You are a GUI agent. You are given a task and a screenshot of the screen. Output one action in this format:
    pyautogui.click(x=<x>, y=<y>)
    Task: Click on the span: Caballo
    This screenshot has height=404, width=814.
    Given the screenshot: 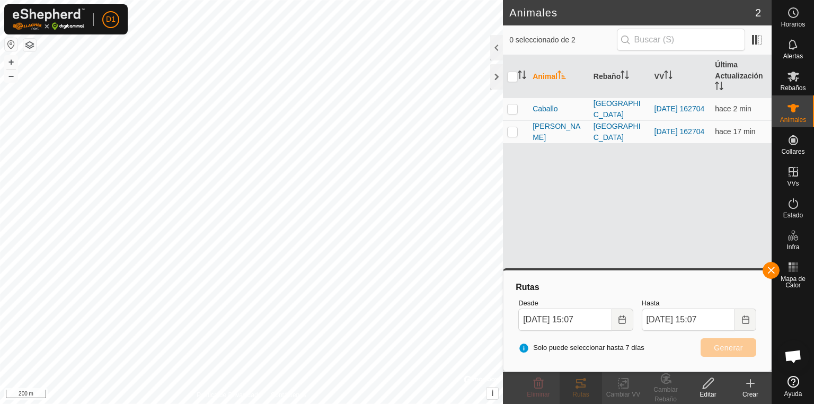 What is the action you would take?
    pyautogui.click(x=545, y=109)
    